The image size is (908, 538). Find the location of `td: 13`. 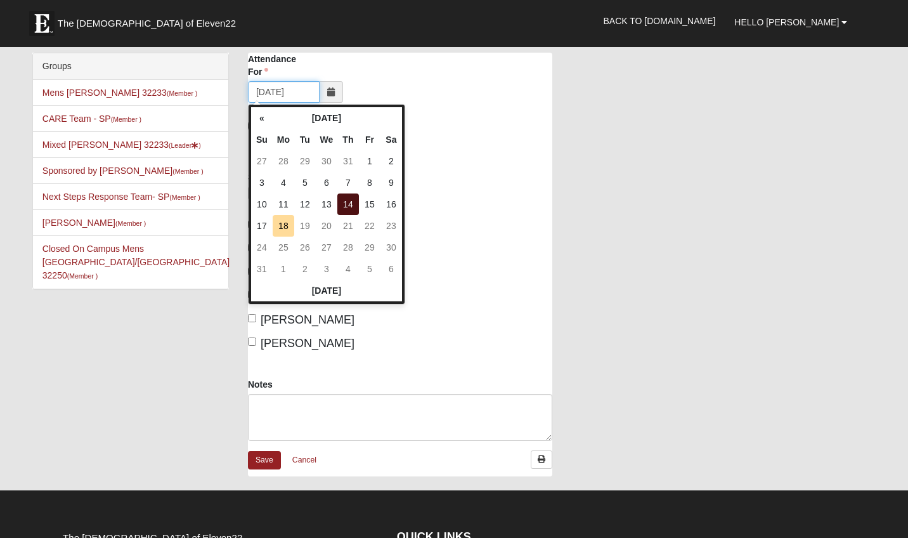

td: 13 is located at coordinates (326, 204).